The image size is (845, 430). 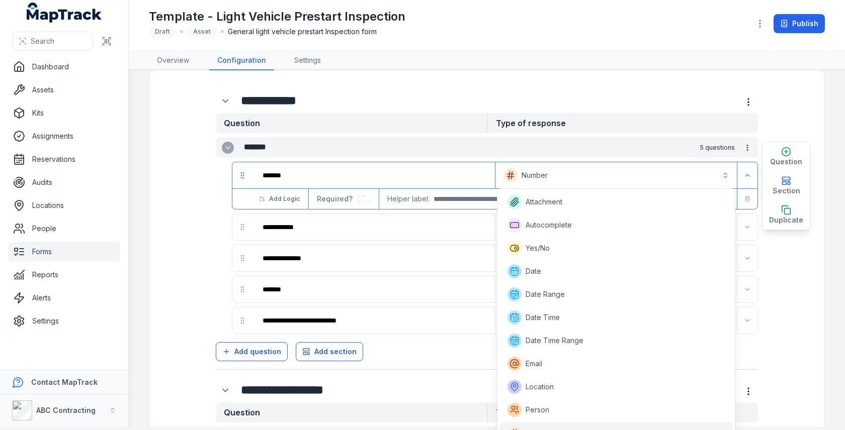 What do you see at coordinates (537, 248) in the screenshot?
I see `span: Yes/No` at bounding box center [537, 248].